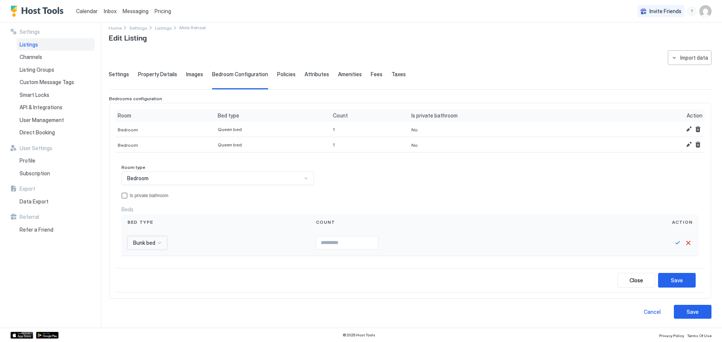 The image size is (722, 342). I want to click on span: Data Export, so click(34, 202).